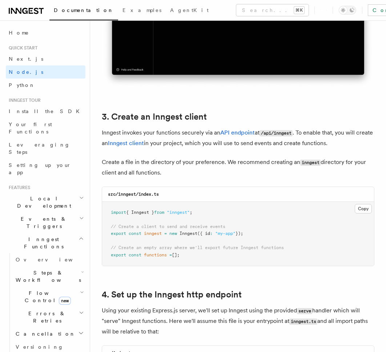 The height and width of the screenshot is (352, 386). I want to click on span: Events & Triggers, so click(43, 223).